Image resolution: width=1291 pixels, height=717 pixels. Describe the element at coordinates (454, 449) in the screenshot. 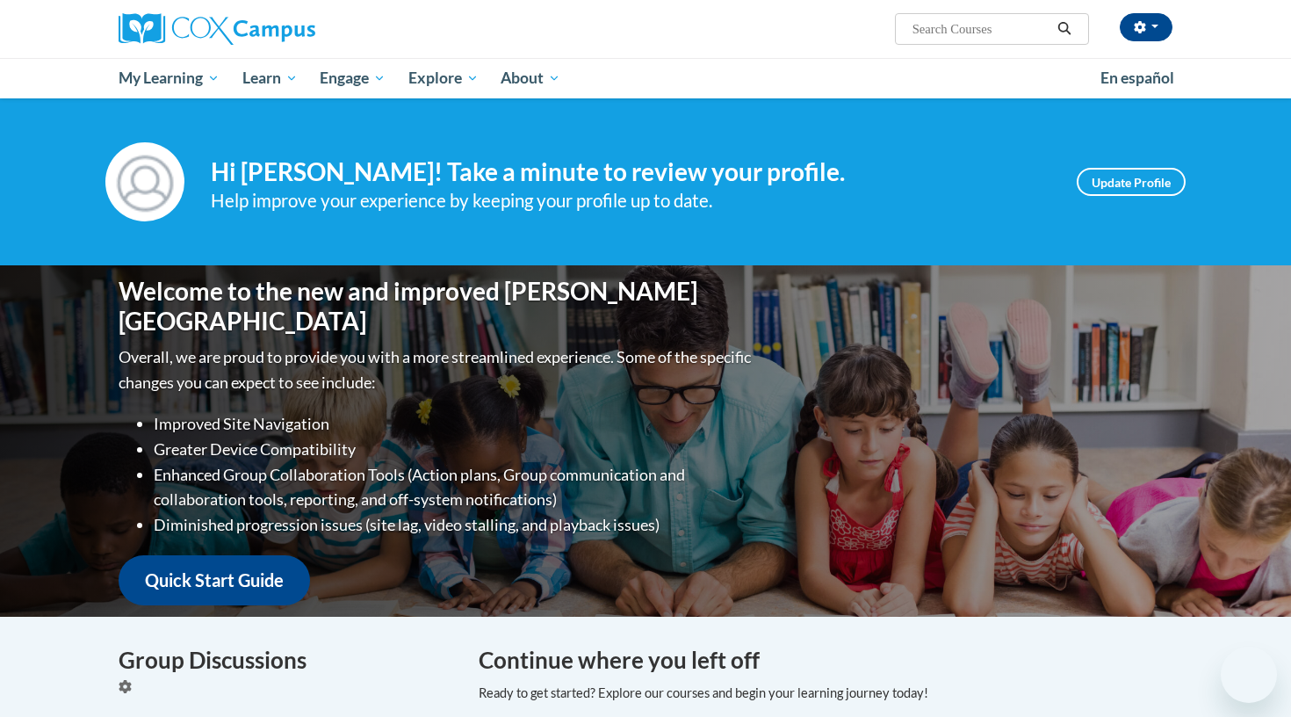

I see `li: Greater Device Compatibility` at that location.